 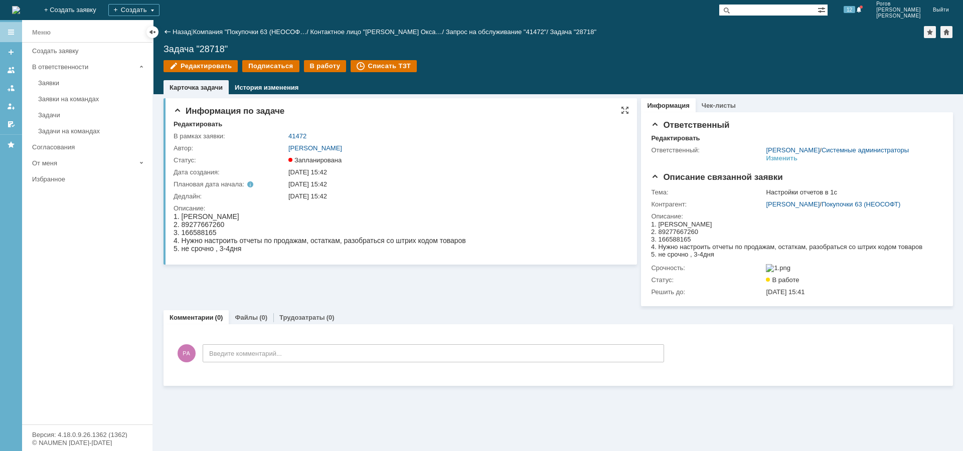 What do you see at coordinates (11, 88) in the screenshot?
I see `a: Заявки в моей ответственности` at bounding box center [11, 88].